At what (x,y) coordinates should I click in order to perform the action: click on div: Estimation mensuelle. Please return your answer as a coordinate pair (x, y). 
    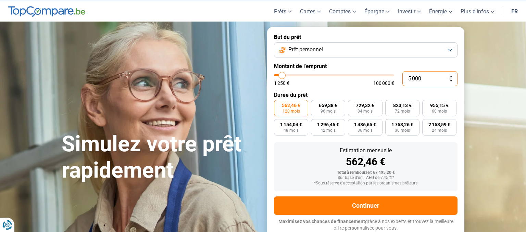
    Looking at the image, I should click on (366, 151).